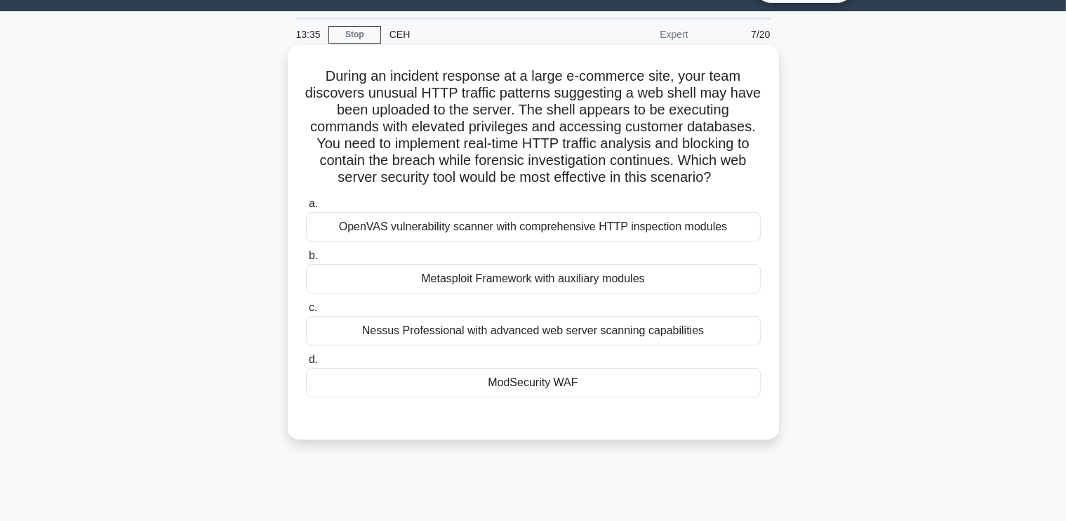  What do you see at coordinates (313, 255) in the screenshot?
I see `span: b.` at bounding box center [313, 255].